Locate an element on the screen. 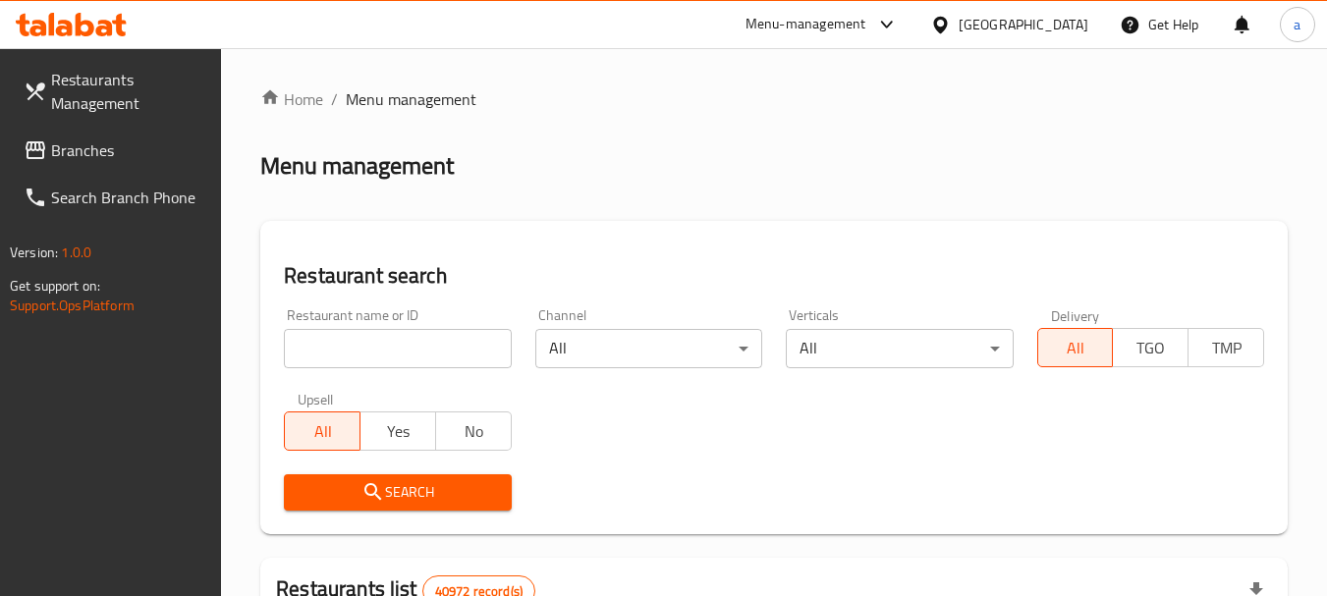  span: Search is located at coordinates (397, 492).